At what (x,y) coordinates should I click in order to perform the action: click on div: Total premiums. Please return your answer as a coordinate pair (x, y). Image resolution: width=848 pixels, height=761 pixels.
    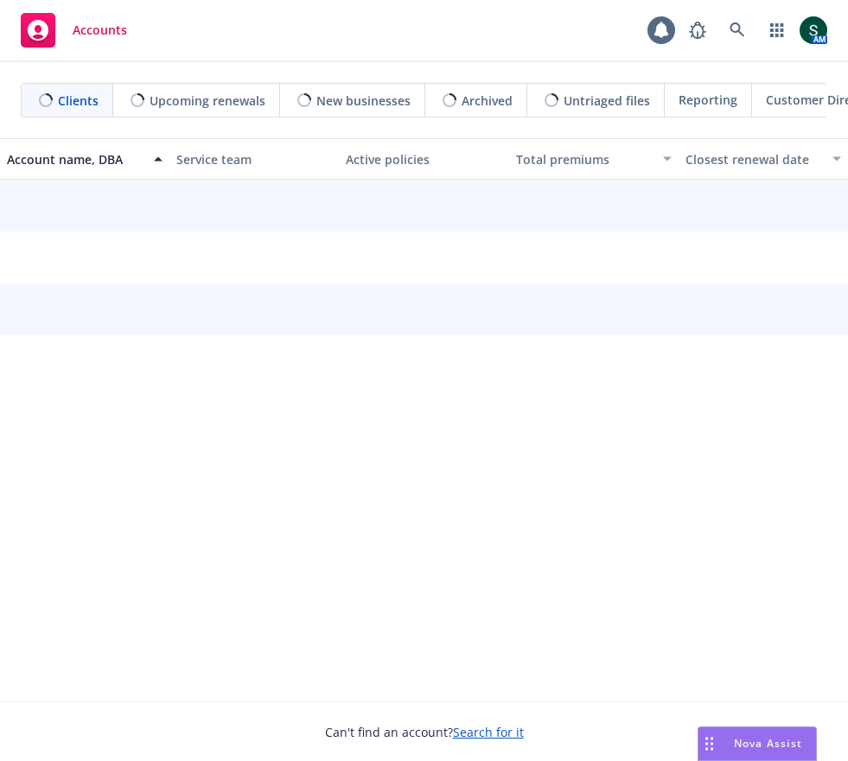
    Looking at the image, I should click on (584, 159).